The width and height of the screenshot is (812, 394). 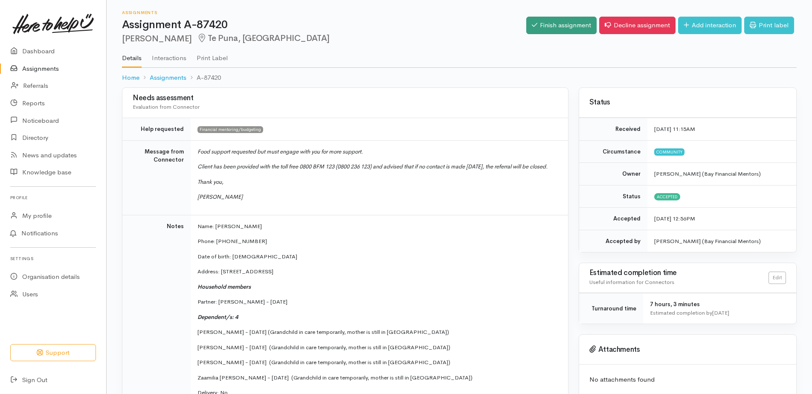 What do you see at coordinates (212, 55) in the screenshot?
I see `a: Print Label` at bounding box center [212, 55].